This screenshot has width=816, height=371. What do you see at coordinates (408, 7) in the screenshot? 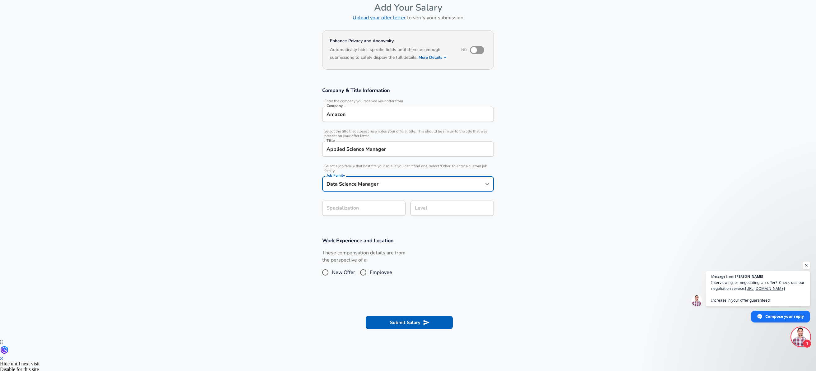
I see `h4: Add Your Salary` at bounding box center [408, 7].